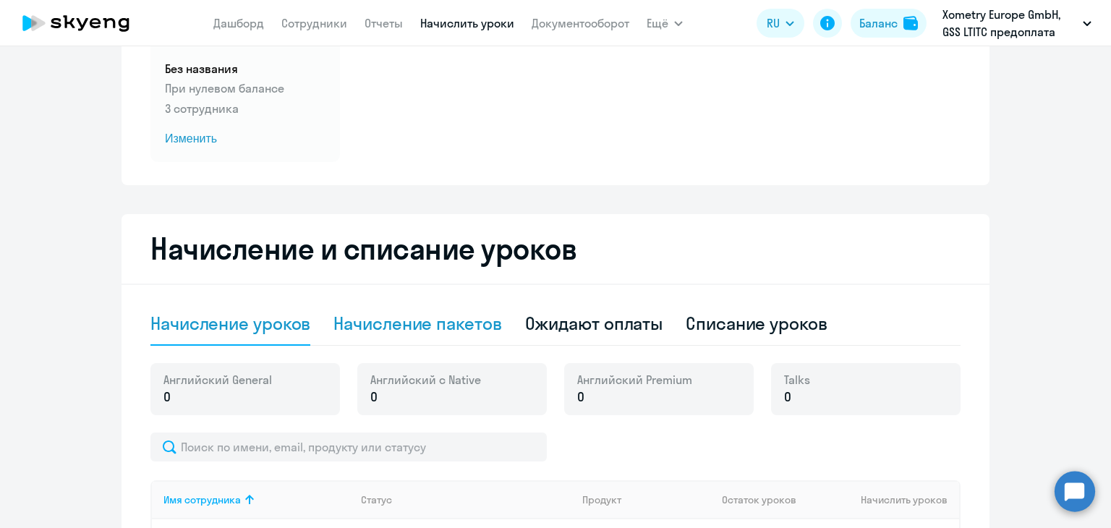 Image resolution: width=1111 pixels, height=528 pixels. What do you see at coordinates (580, 23) in the screenshot?
I see `a: Документооборот` at bounding box center [580, 23].